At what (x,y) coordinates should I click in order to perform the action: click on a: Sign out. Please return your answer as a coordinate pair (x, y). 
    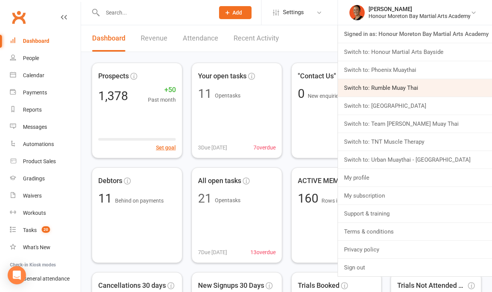
    Looking at the image, I should click on (415, 268).